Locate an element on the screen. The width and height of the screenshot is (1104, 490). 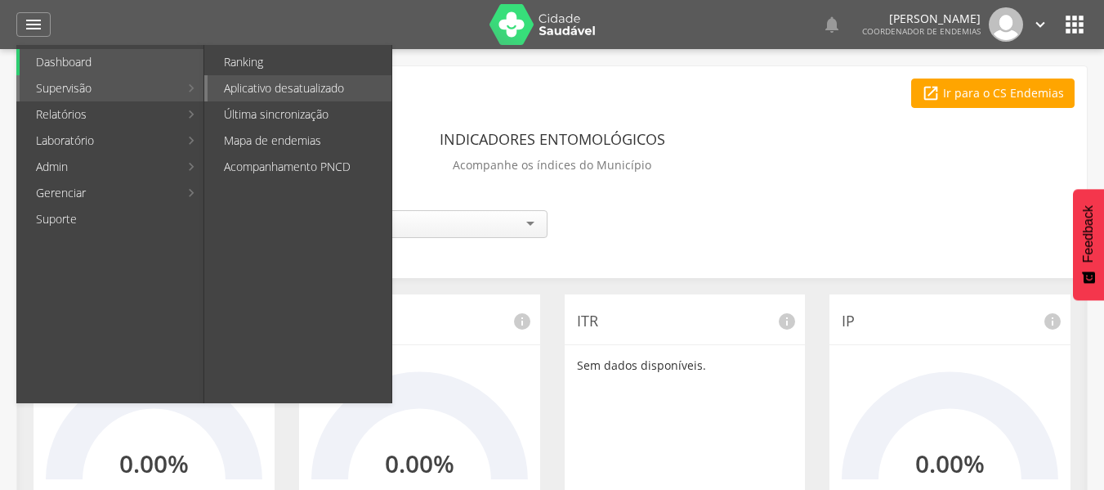
a: Última sincronização is located at coordinates (299, 114).